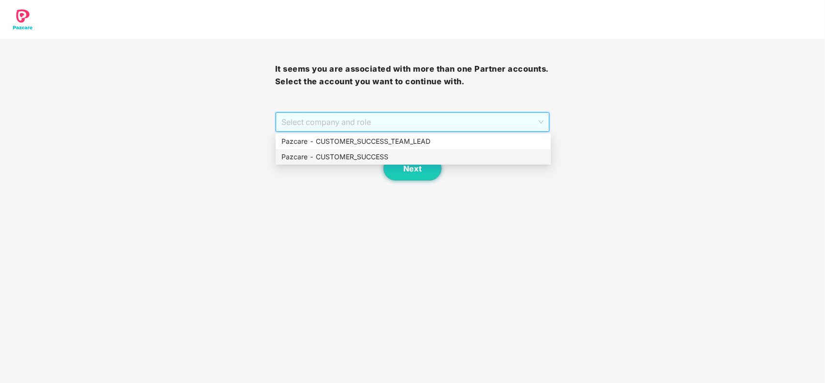 This screenshot has height=383, width=825. I want to click on span: Select company and role, so click(413, 122).